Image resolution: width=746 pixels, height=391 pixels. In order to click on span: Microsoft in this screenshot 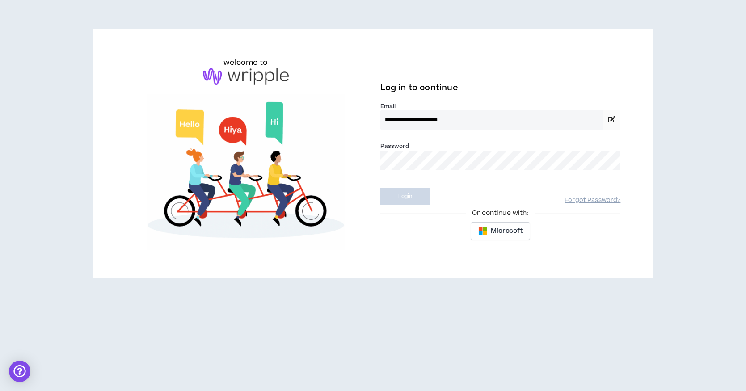, I will do `click(506, 231)`.